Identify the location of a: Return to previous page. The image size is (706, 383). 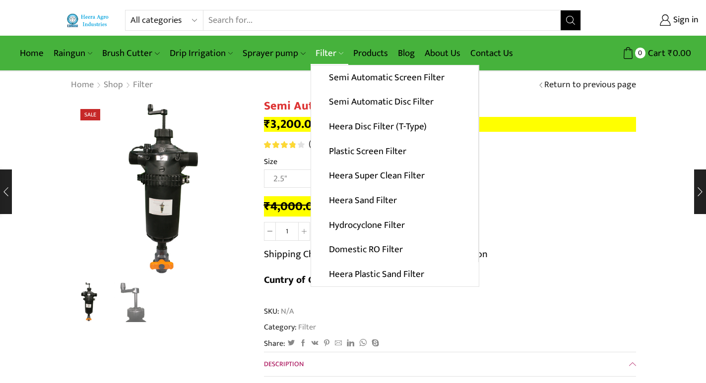
(590, 85).